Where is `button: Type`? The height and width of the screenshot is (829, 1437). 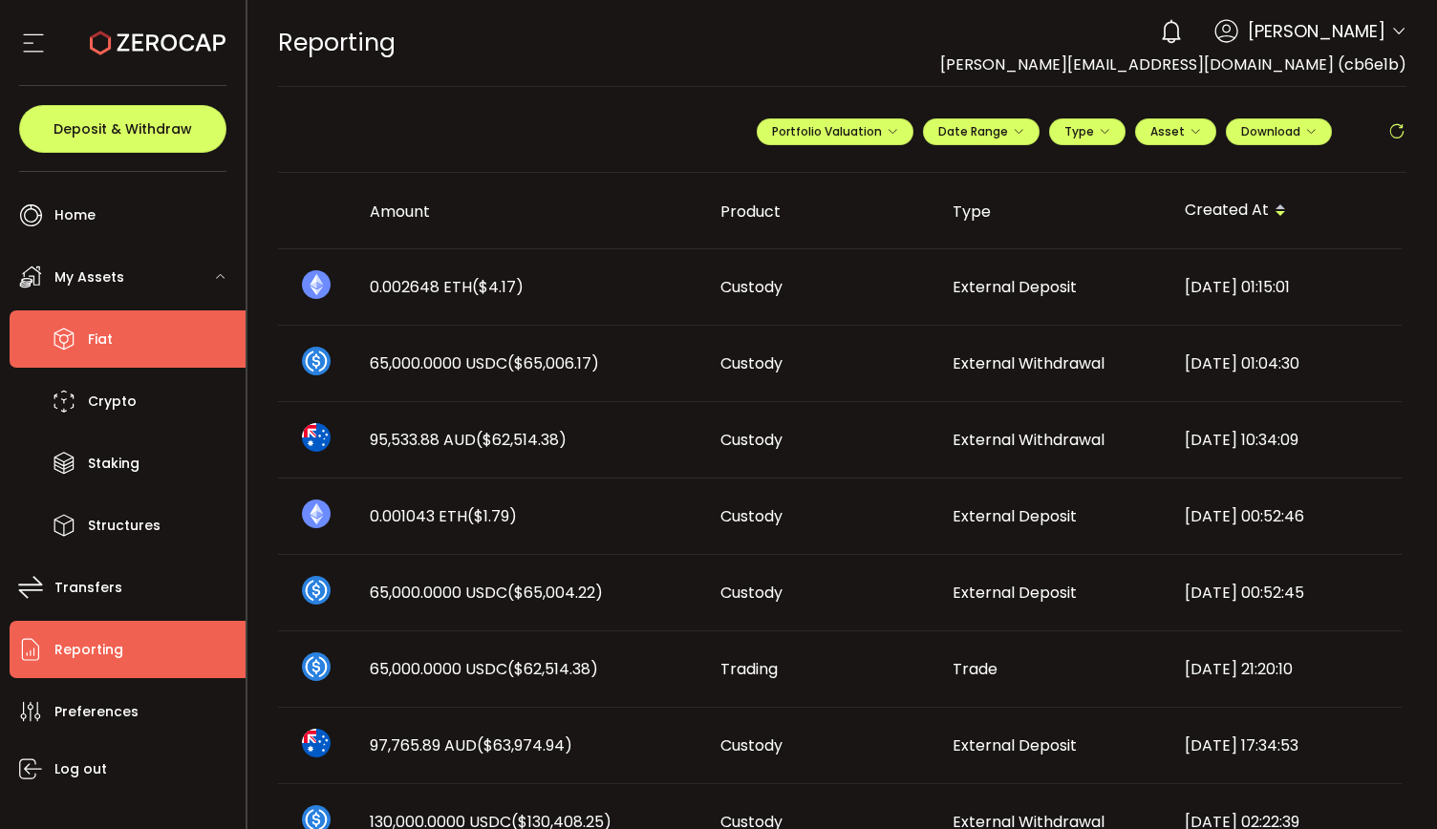 button: Type is located at coordinates (1087, 132).